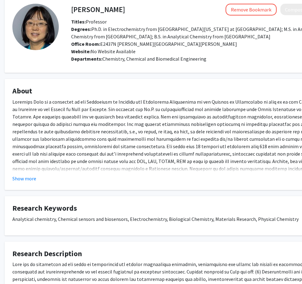 This screenshot has height=284, width=302. What do you see at coordinates (24, 179) in the screenshot?
I see `button: Show more` at bounding box center [24, 179].